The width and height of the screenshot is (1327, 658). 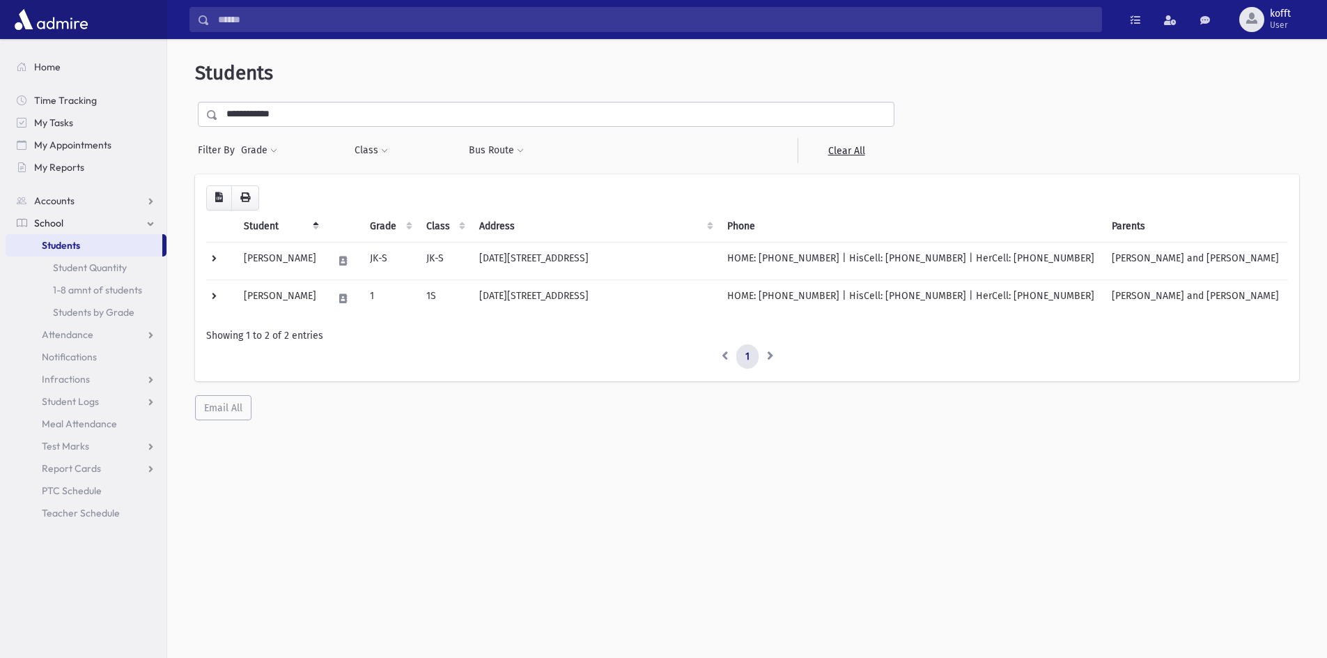 I want to click on a: Notifications, so click(x=86, y=357).